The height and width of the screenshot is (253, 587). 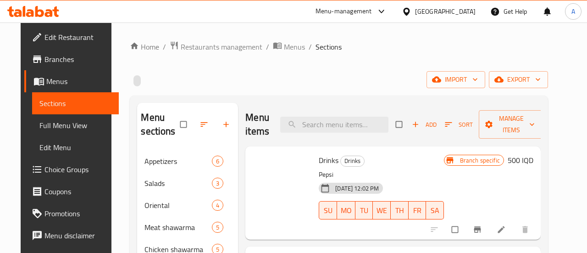 What do you see at coordinates (217, 183) in the screenshot?
I see `span: 3` at bounding box center [217, 183].